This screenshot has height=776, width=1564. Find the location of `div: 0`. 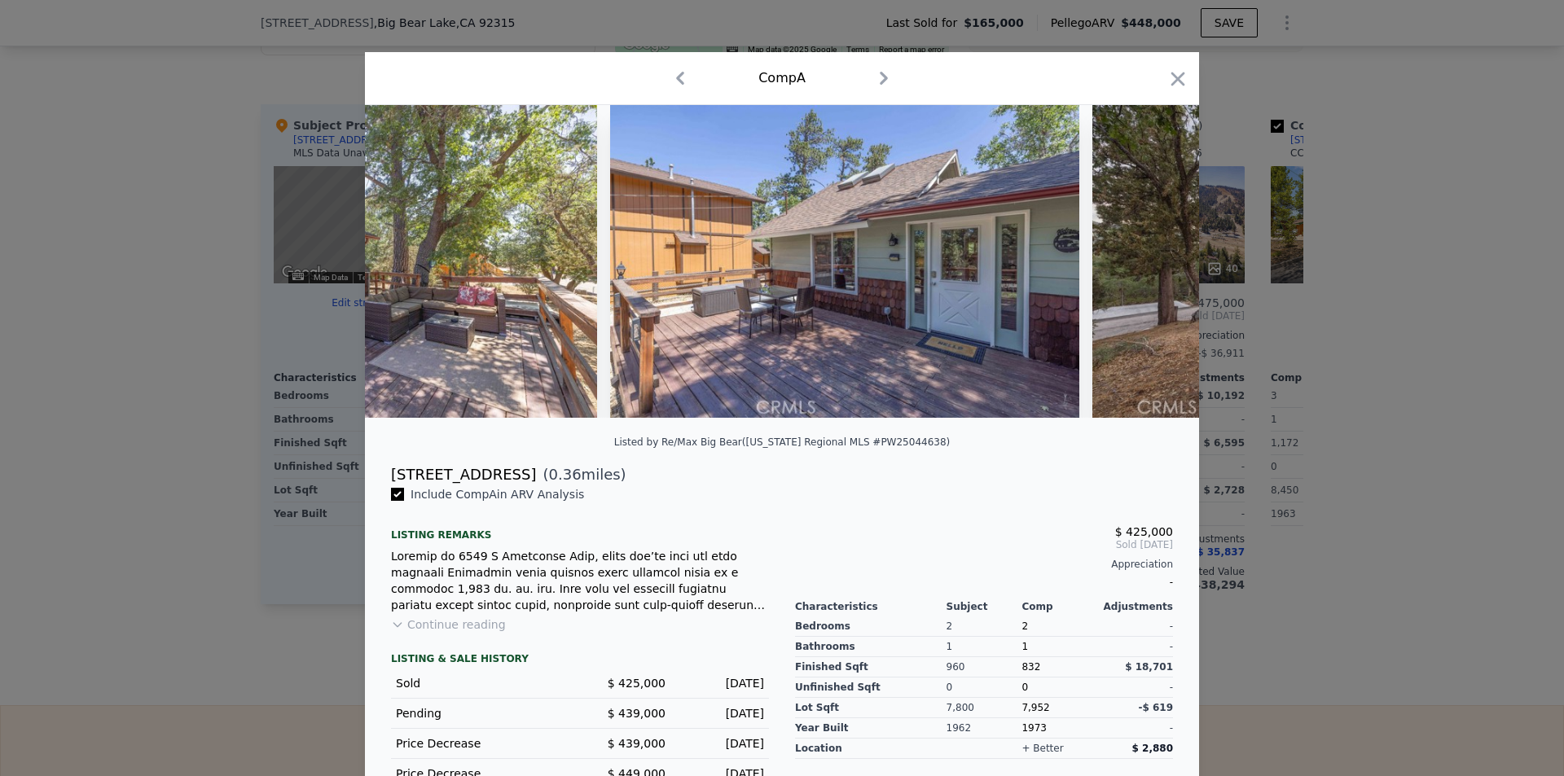

div: 0 is located at coordinates (984, 688).